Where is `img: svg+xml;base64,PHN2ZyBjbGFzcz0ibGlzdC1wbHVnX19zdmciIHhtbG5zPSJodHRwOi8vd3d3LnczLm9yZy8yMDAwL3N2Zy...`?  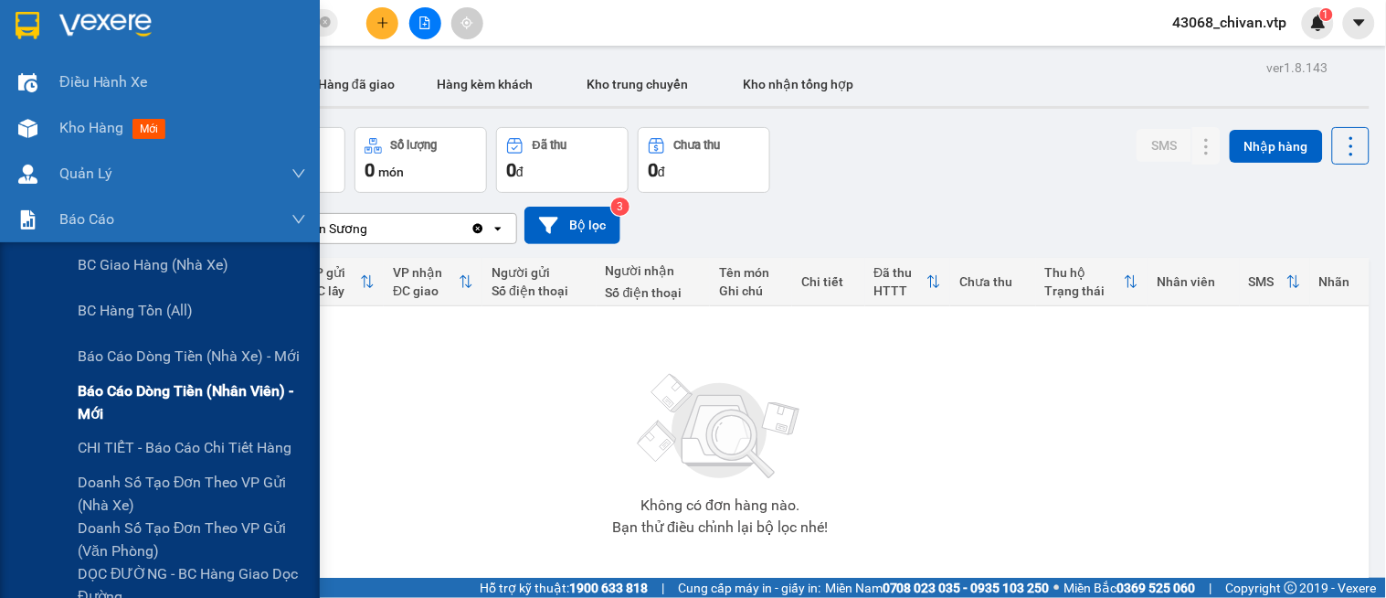
img: svg+xml;base64,PHN2ZyBjbGFzcz0ibGlzdC1wbHVnX19zdmciIHhtbG5zPSJodHRwOi8vd3d3LnczLm9yZy8yMDAwL3N2Zy... is located at coordinates (720, 427).